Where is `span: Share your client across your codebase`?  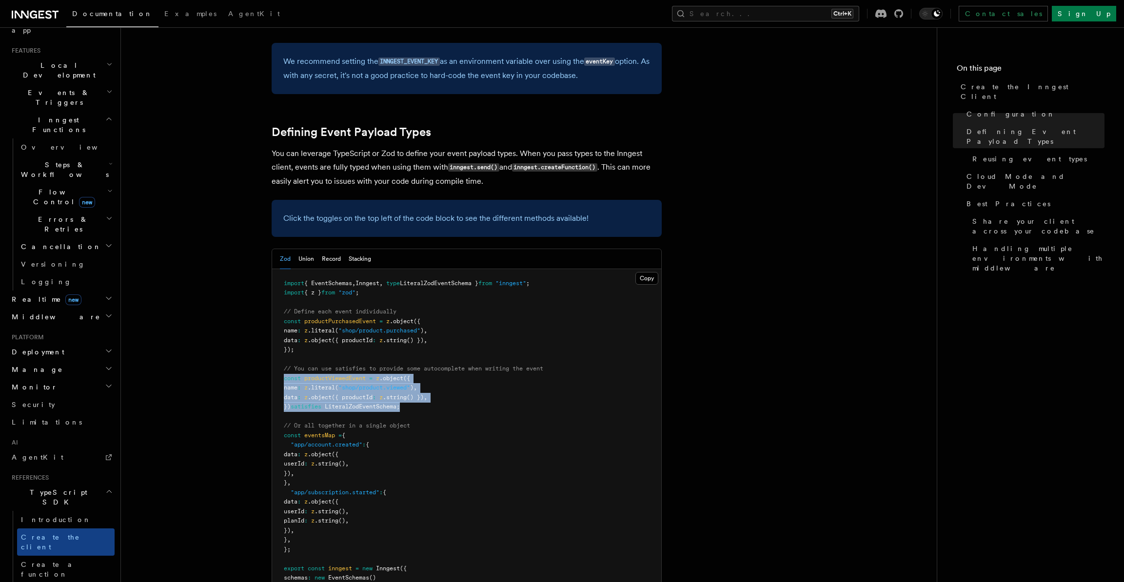
span: Share your client across your codebase is located at coordinates (1038, 226).